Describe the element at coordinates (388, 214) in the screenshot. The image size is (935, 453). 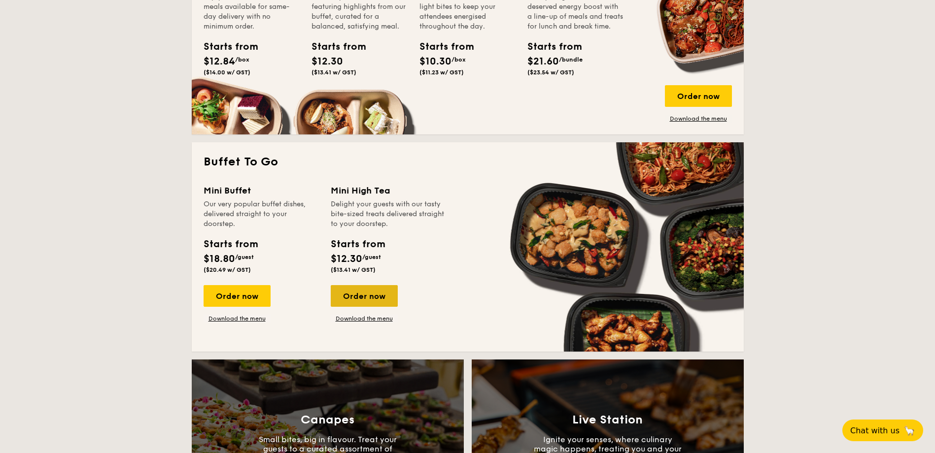
I see `div: Delight your guests with our tasty bite-sized treats delivered straight to your doorstep.` at that location.